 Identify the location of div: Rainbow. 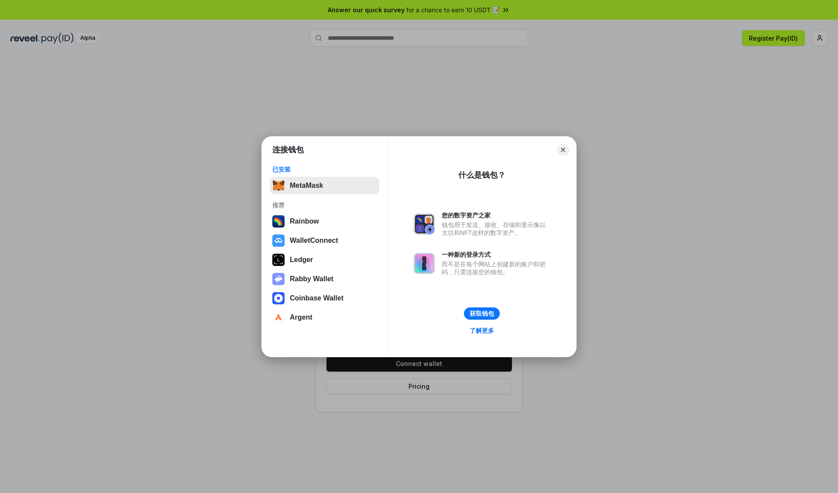
(304, 221).